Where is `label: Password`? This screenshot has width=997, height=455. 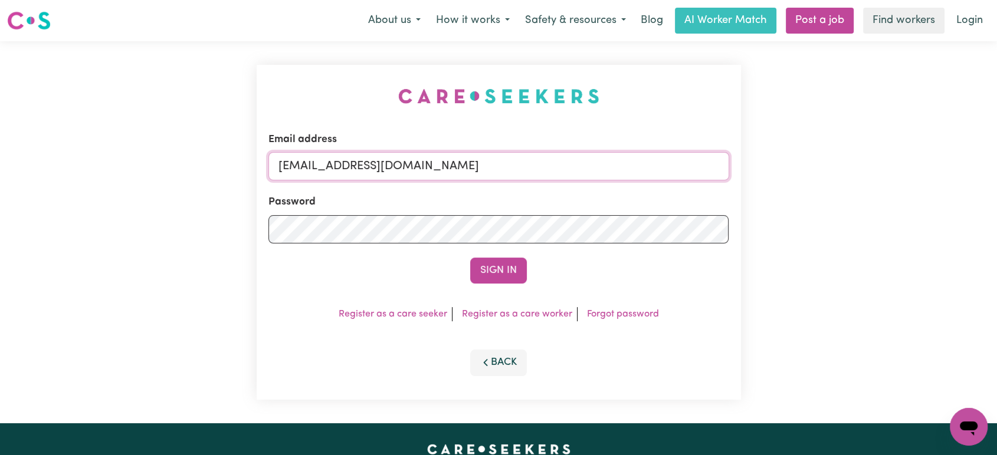
label: Password is located at coordinates (292, 202).